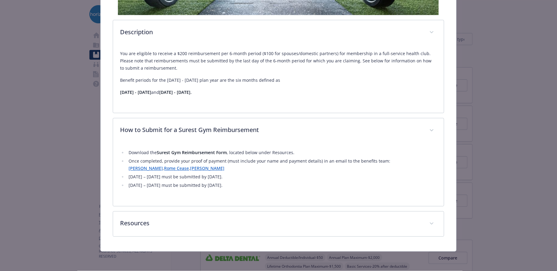  Describe the element at coordinates (192, 153) in the screenshot. I see `strong: Surest Gym Reimbursement Form` at that location.